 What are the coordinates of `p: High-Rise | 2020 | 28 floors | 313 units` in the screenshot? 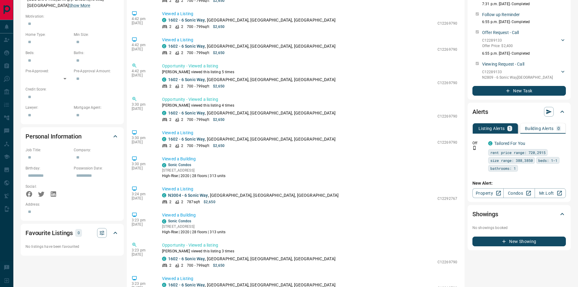 It's located at (194, 176).